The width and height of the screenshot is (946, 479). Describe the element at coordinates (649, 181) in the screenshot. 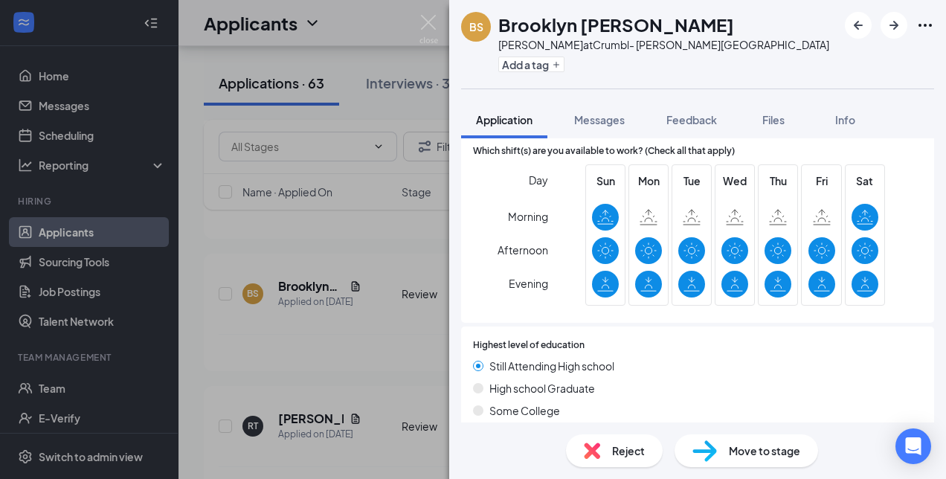

I see `span: Mon` at that location.